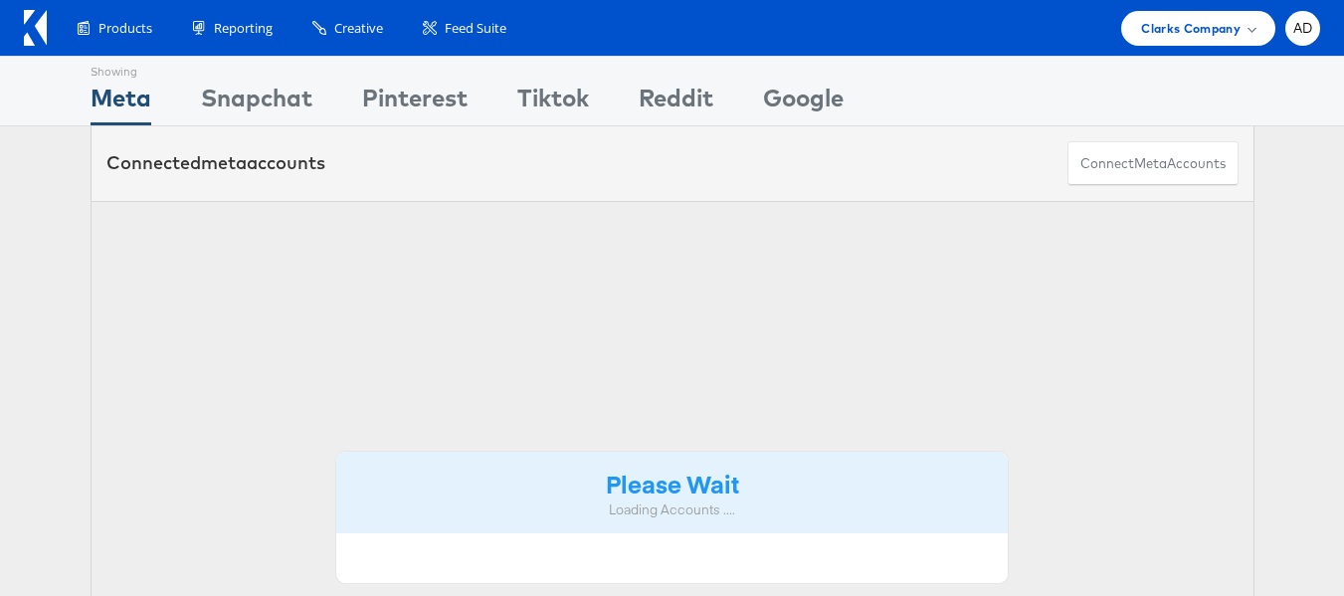  I want to click on button: ConnectmetaAccounts, so click(1153, 163).